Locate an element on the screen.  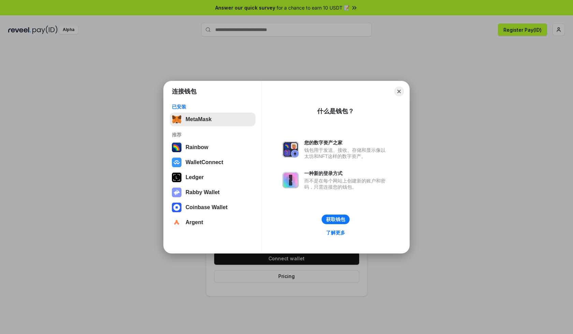
div: Argent is located at coordinates (194, 222).